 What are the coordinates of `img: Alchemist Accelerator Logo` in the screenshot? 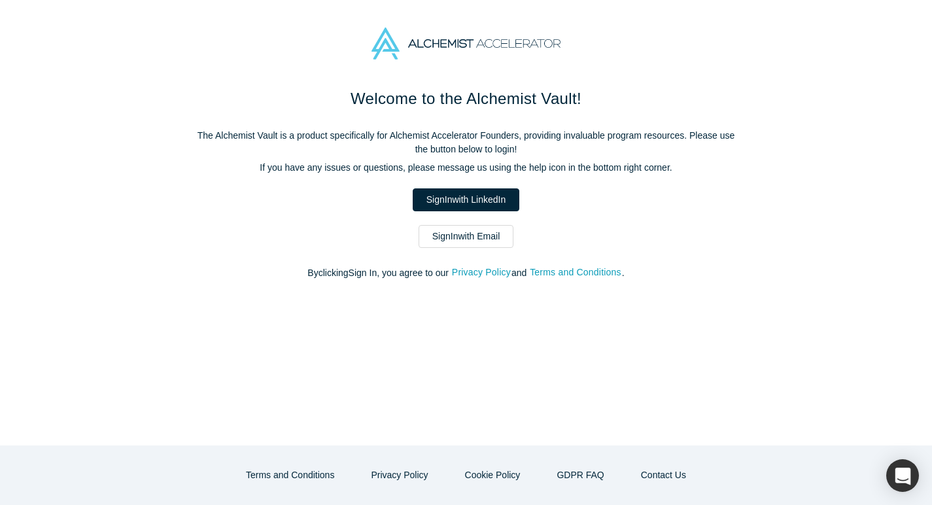 It's located at (466, 43).